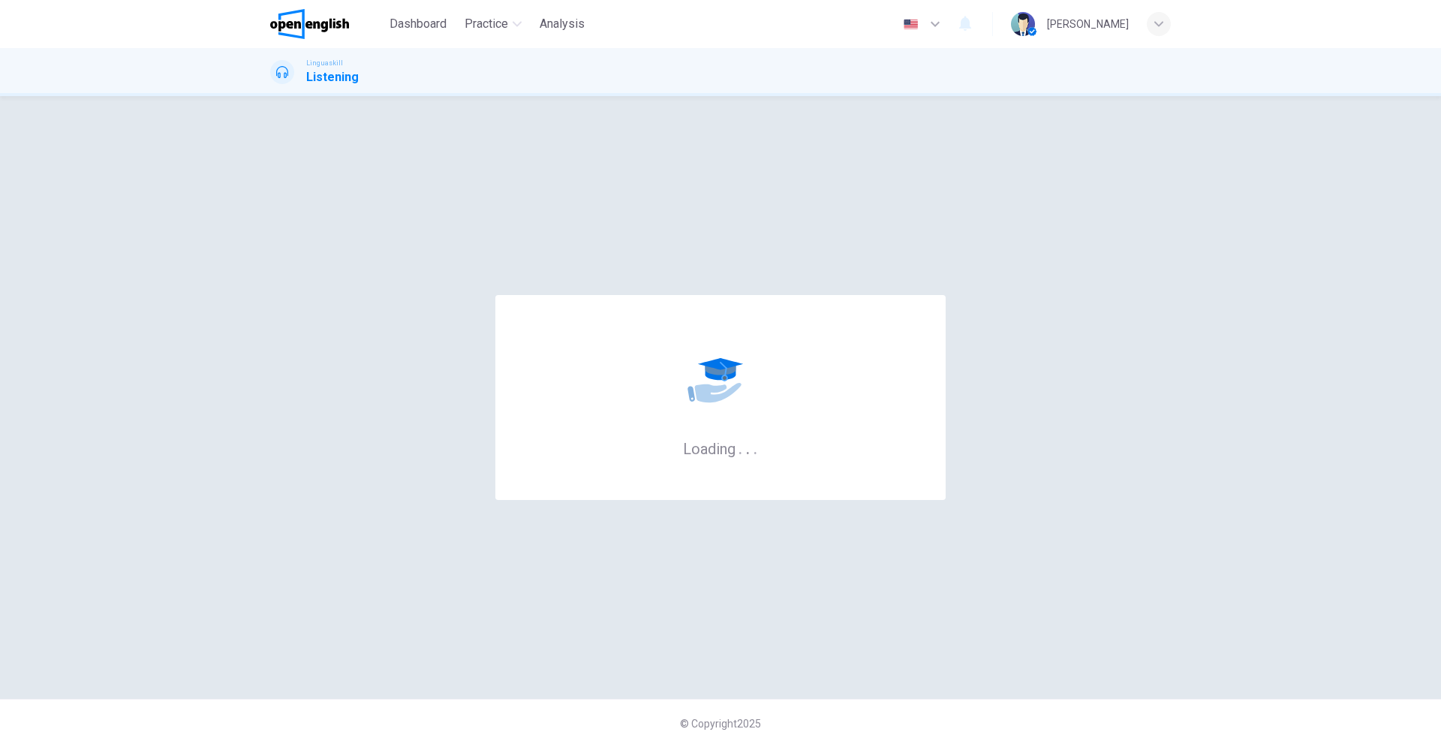  I want to click on span: Analysis, so click(562, 24).